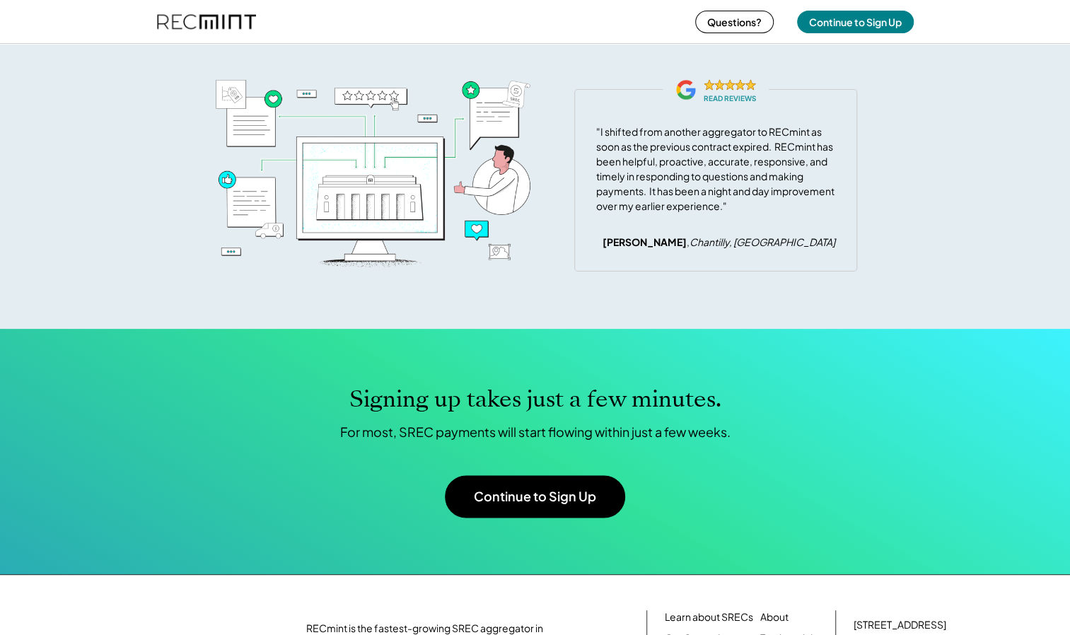 The image size is (1070, 635). I want to click on div: For most, SREC payments will start flowing within just a few weeks., so click(535, 431).